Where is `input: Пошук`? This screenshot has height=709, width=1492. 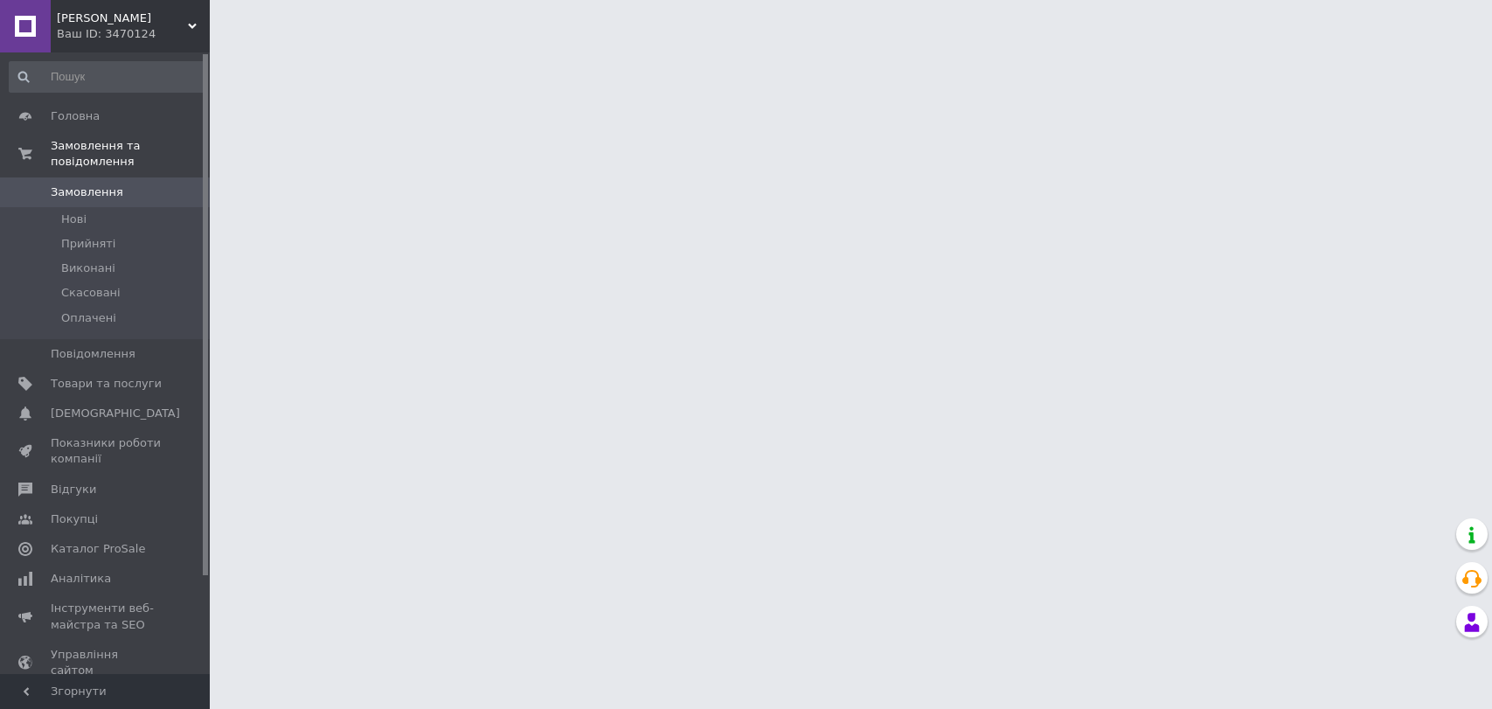
input: Пошук is located at coordinates (107, 77).